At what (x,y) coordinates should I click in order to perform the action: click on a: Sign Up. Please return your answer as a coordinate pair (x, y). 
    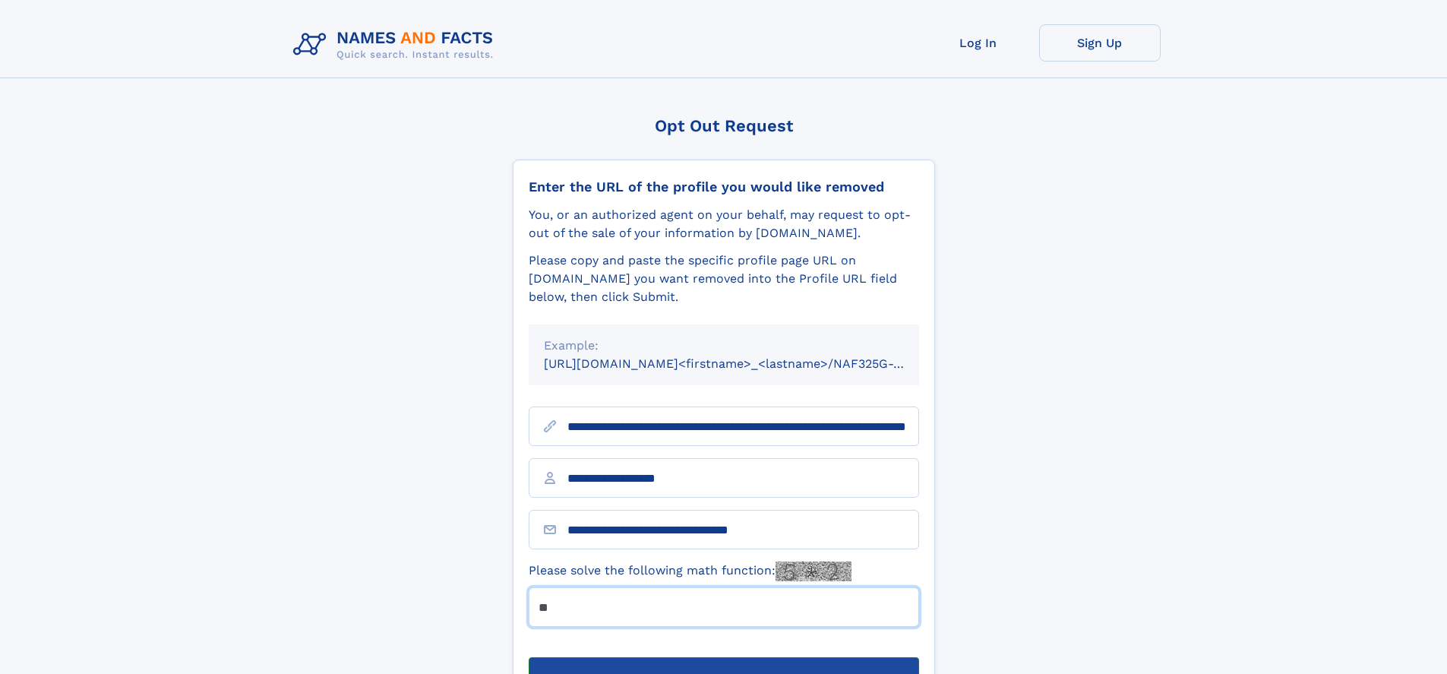
    Looking at the image, I should click on (1100, 43).